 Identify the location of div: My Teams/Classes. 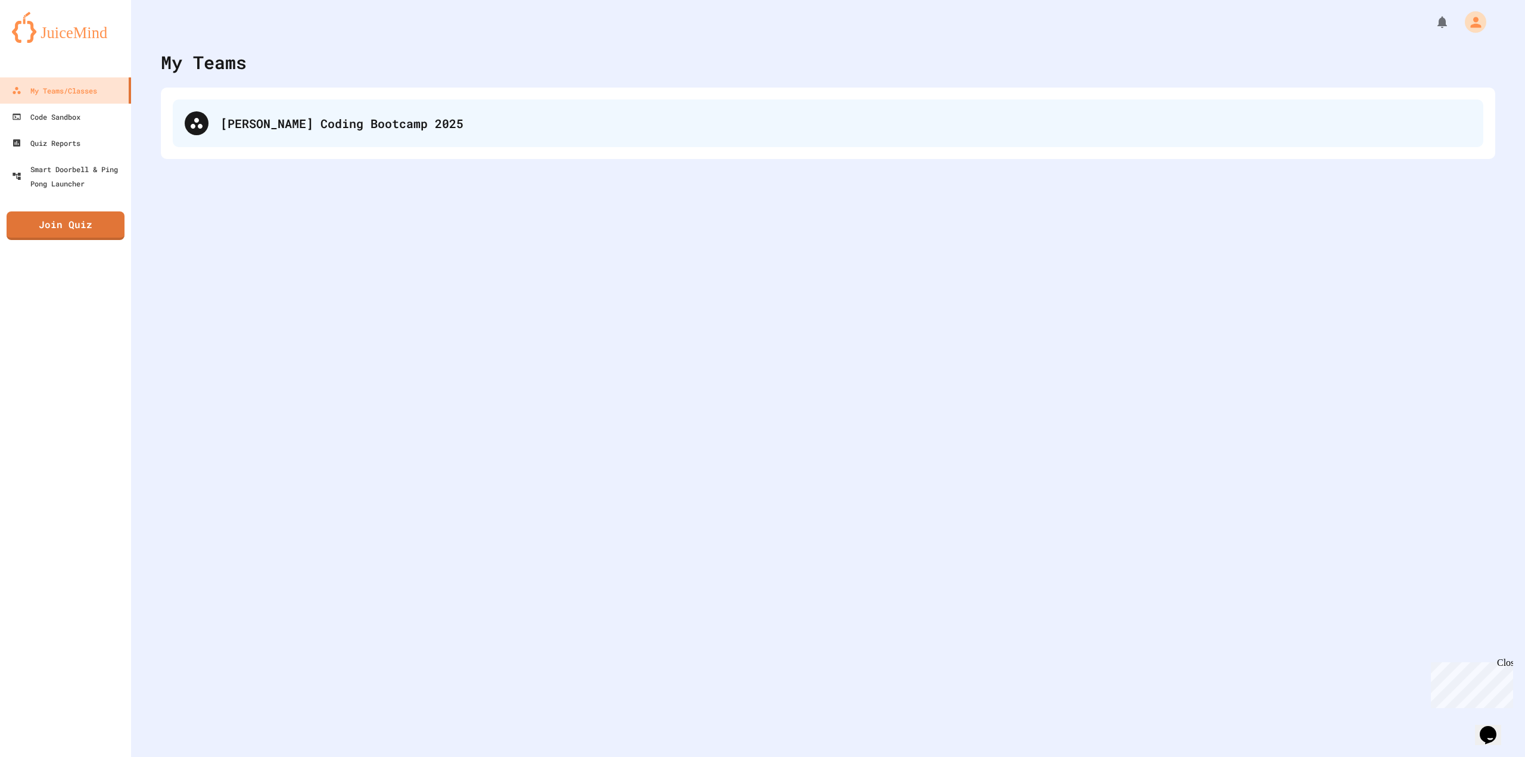
(54, 91).